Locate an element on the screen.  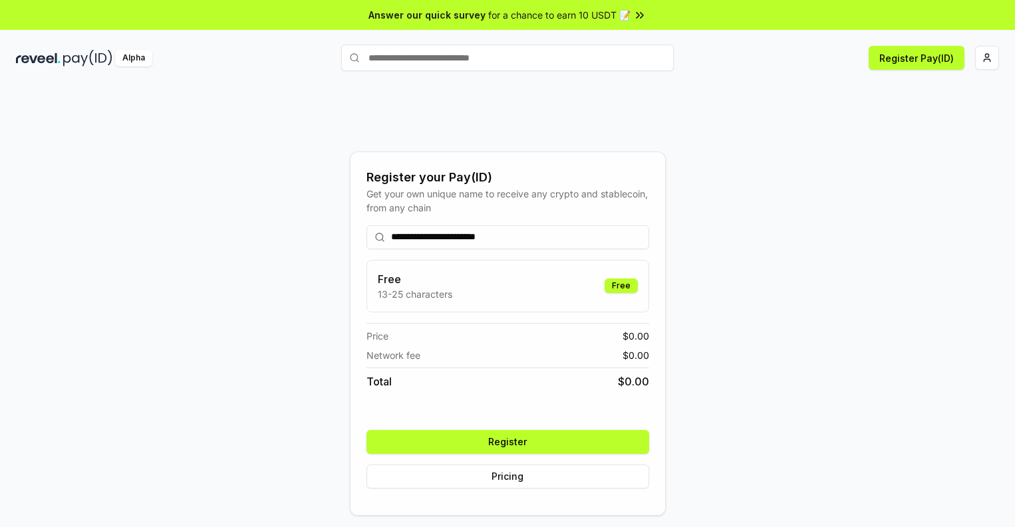
div: Alpha is located at coordinates (134, 58).